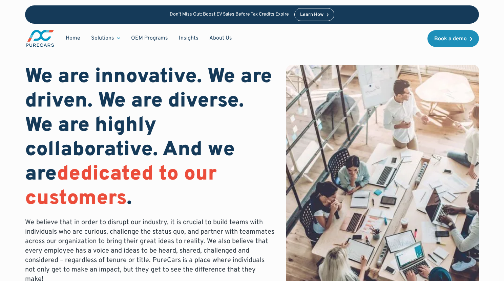  Describe the element at coordinates (453, 39) in the screenshot. I see `a: Book a demo` at that location.